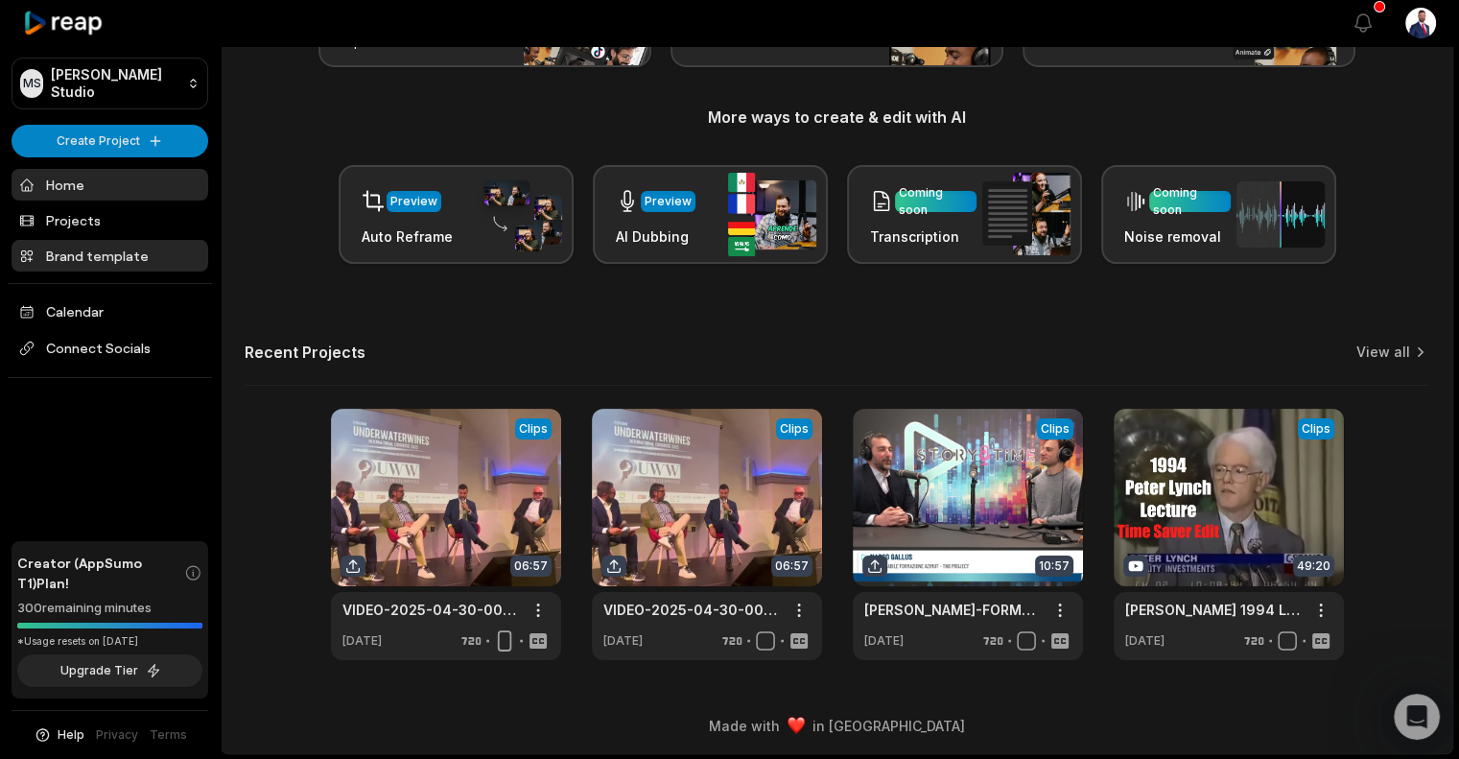 The height and width of the screenshot is (759, 1459). Describe the element at coordinates (59, 735) in the screenshot. I see `button: Help` at that location.